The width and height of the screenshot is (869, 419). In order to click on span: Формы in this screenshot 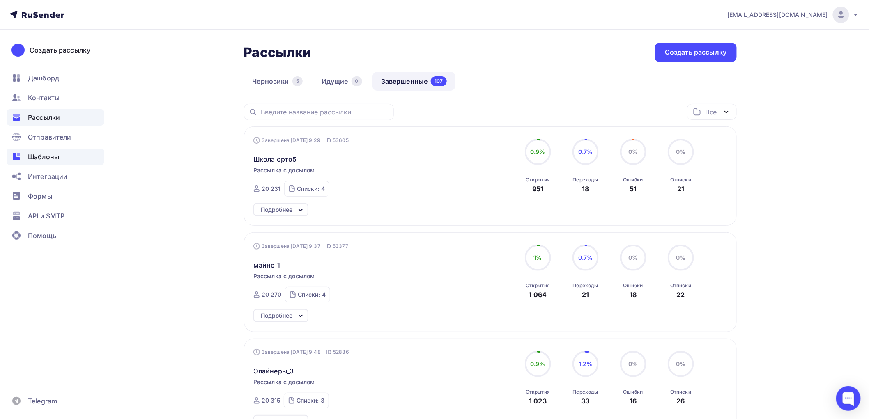, I will do `click(40, 196)`.